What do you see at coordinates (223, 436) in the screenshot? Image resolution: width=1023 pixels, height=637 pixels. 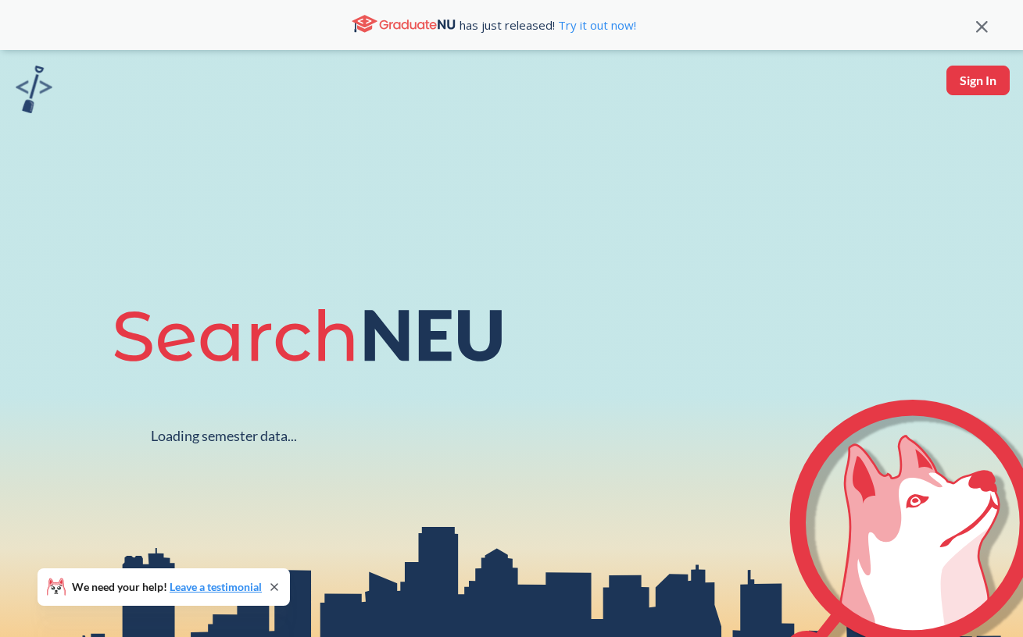 I see `div: Loading semester data...` at bounding box center [223, 436].